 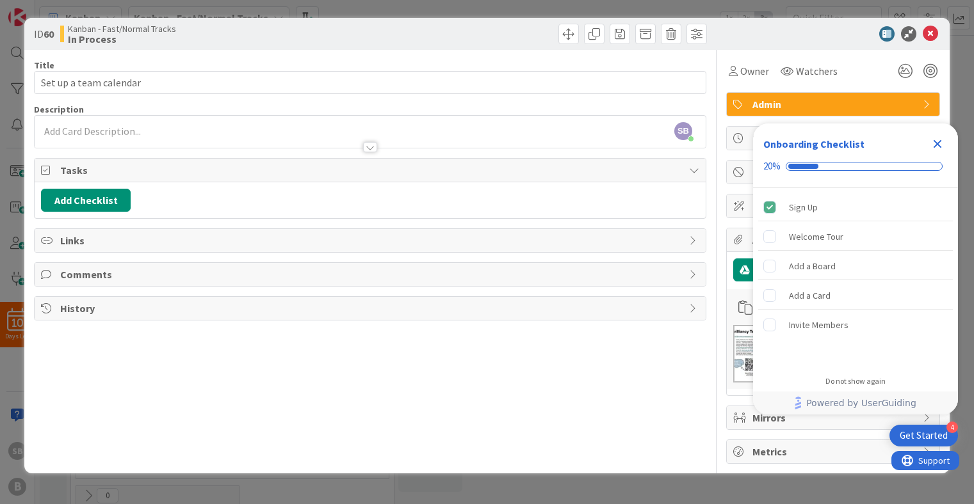 I want to click on div: Welcome Tour, so click(x=816, y=237).